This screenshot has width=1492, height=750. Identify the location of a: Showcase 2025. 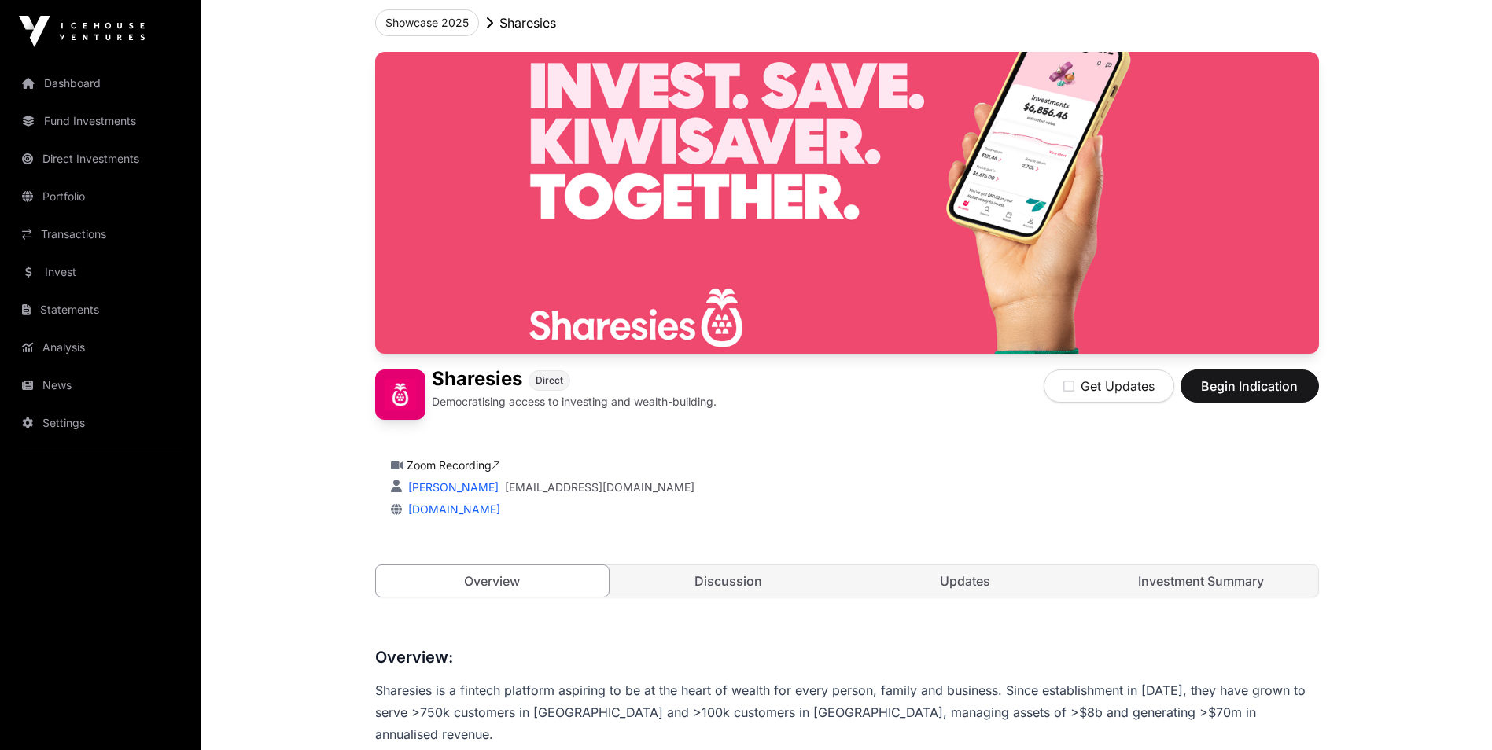
(427, 23).